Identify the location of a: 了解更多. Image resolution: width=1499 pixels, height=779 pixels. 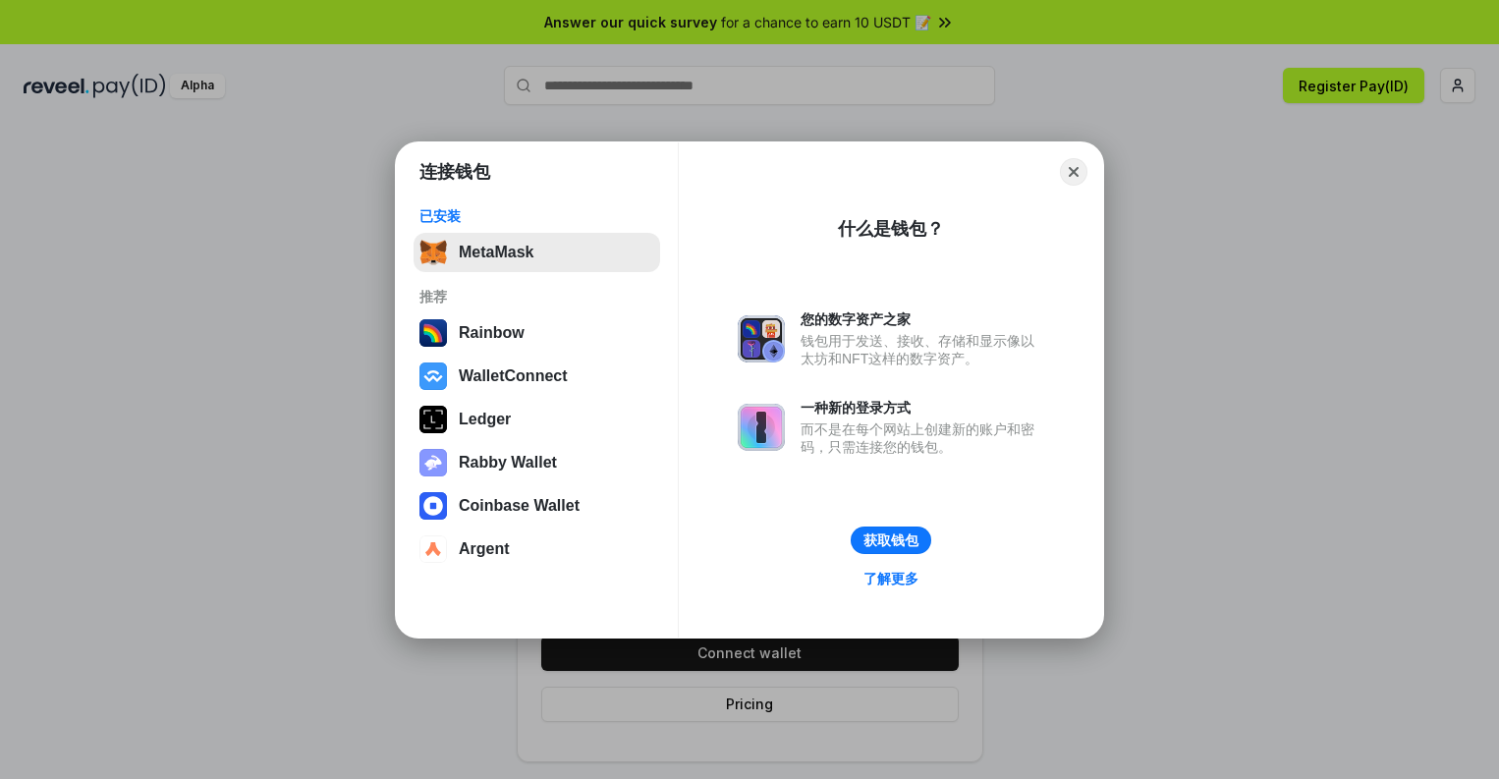
(891, 579).